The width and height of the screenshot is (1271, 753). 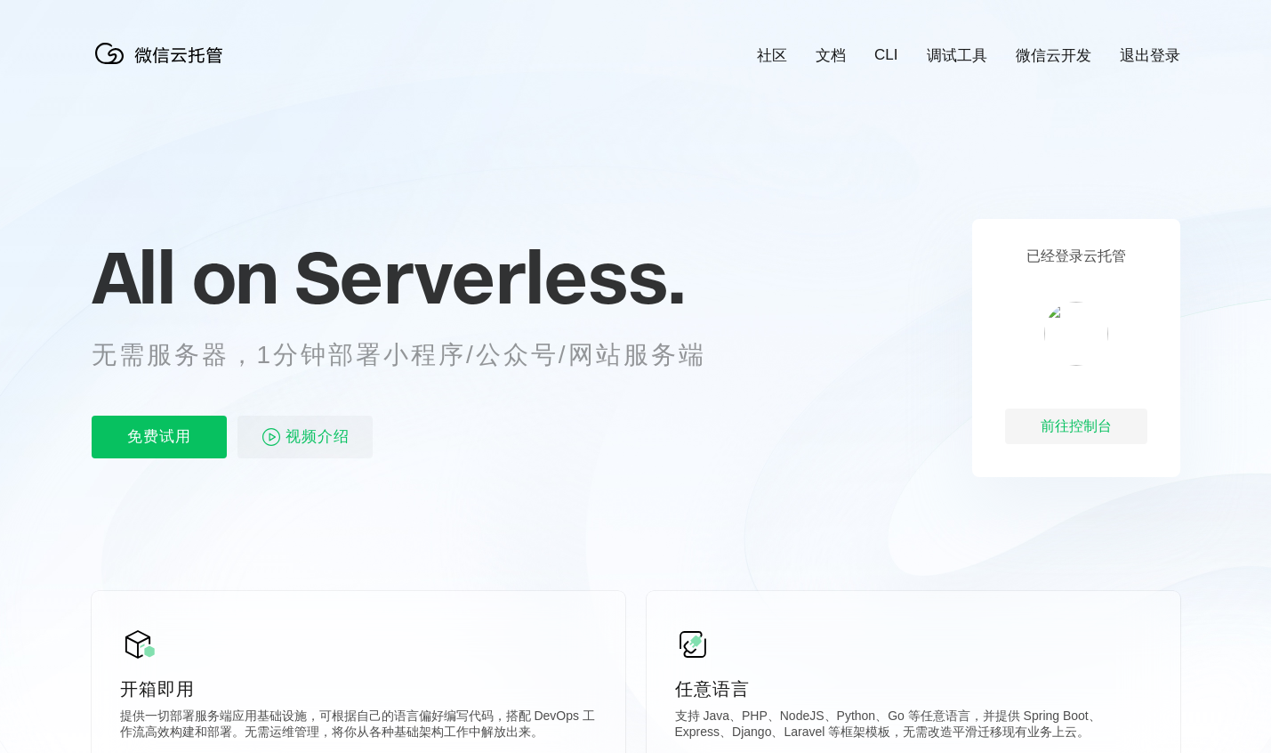 I want to click on p: 无需服务器，1分钟部署小程序/公众号/网站服务端, so click(x=415, y=355).